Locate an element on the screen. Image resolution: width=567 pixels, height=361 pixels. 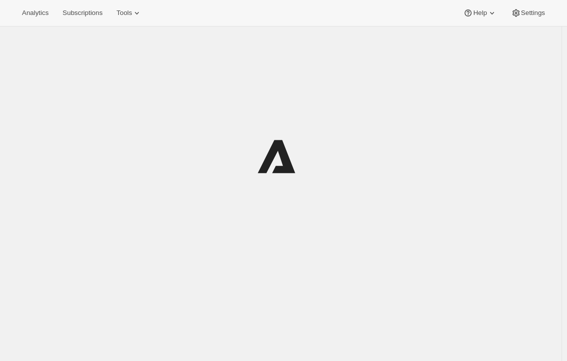
button: Tools is located at coordinates (129, 13).